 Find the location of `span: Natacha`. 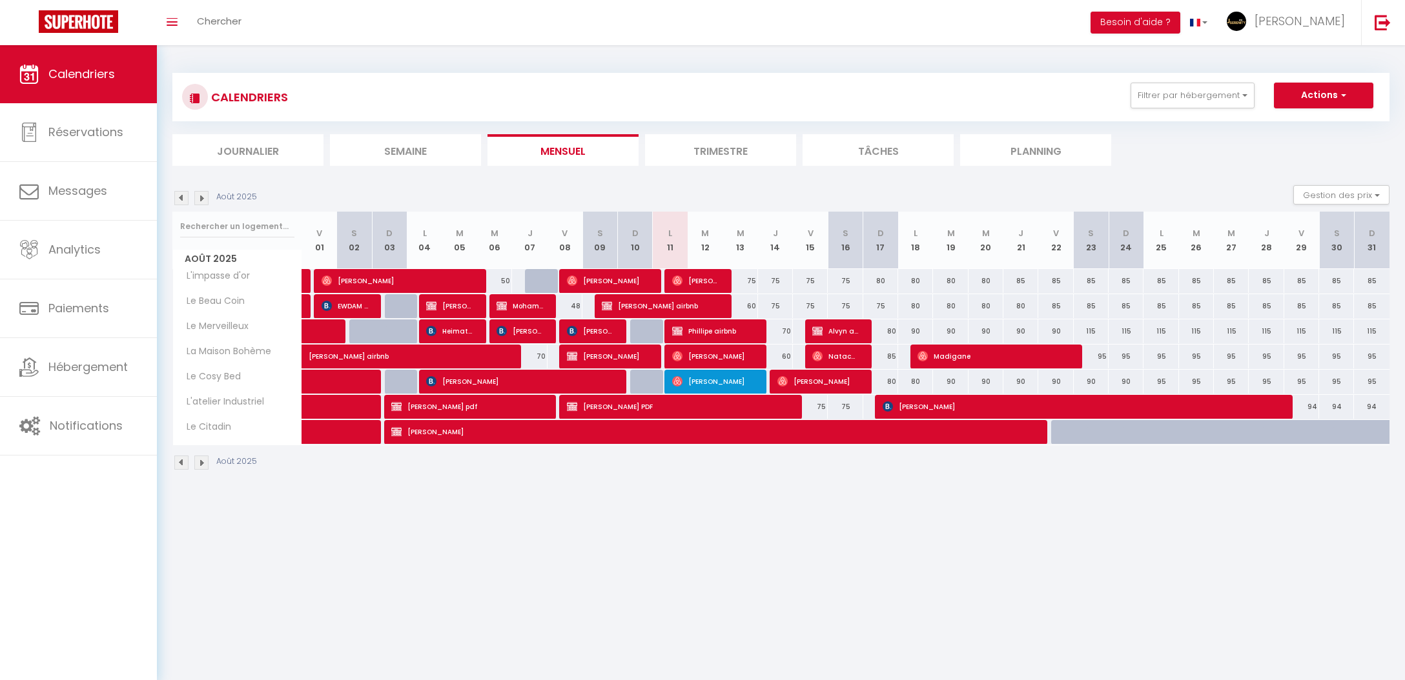

span: Natacha is located at coordinates (835, 356).